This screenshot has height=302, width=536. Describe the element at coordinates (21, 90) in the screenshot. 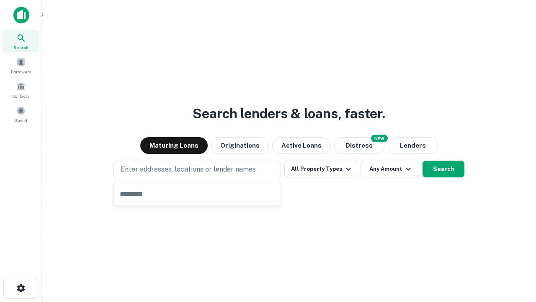

I see `div: Contacts` at that location.